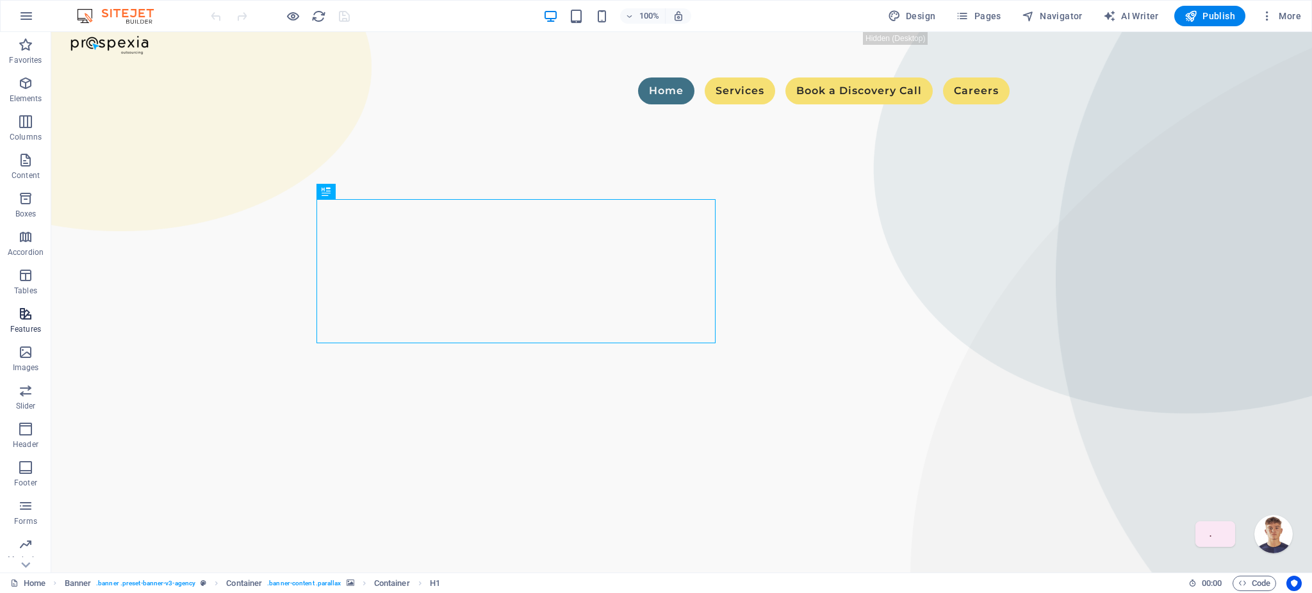 The height and width of the screenshot is (593, 1312). Describe the element at coordinates (679, 16) in the screenshot. I see `i: On resize automatically adjust zoom level to fit chosen device.` at that location.